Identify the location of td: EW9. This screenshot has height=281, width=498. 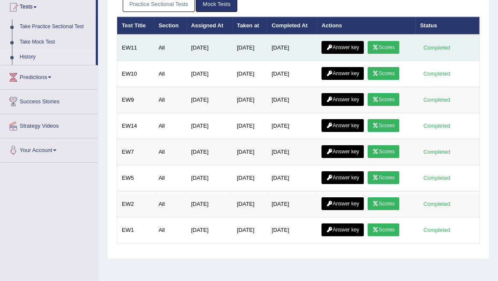
(135, 100).